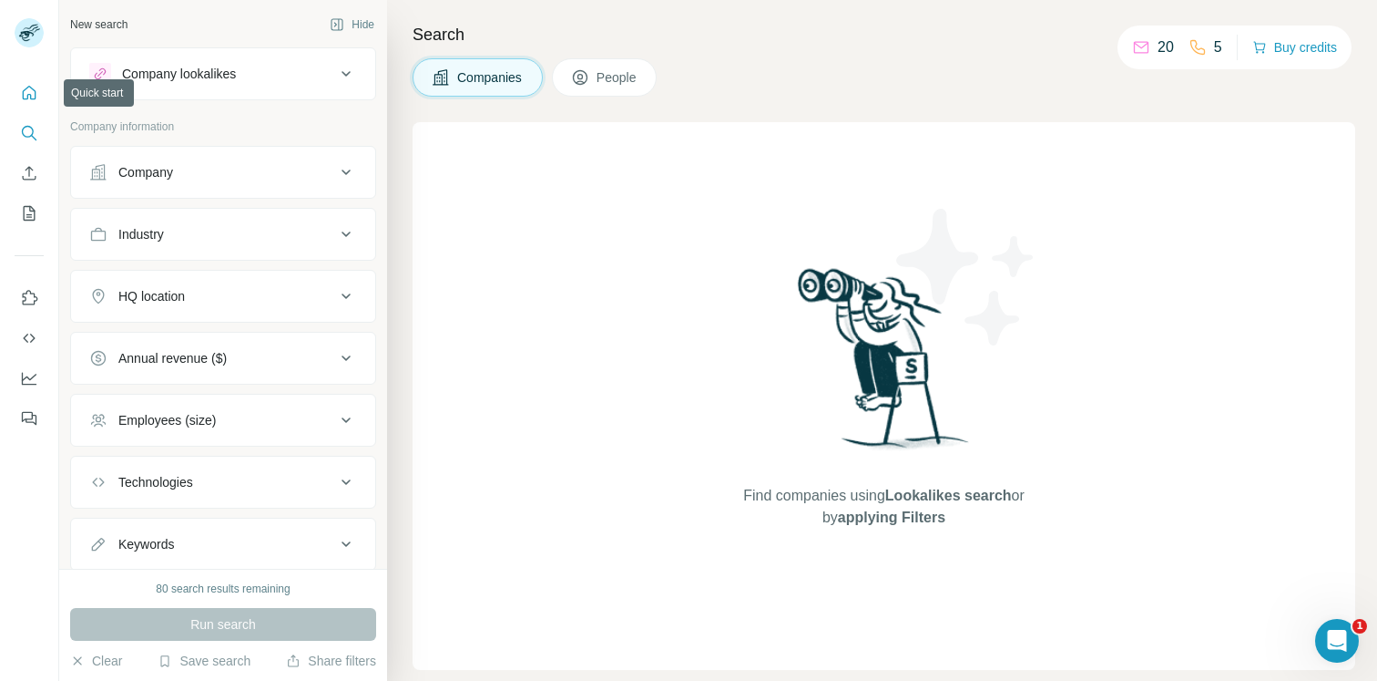 This screenshot has height=681, width=1377. I want to click on button: Feedback, so click(29, 418).